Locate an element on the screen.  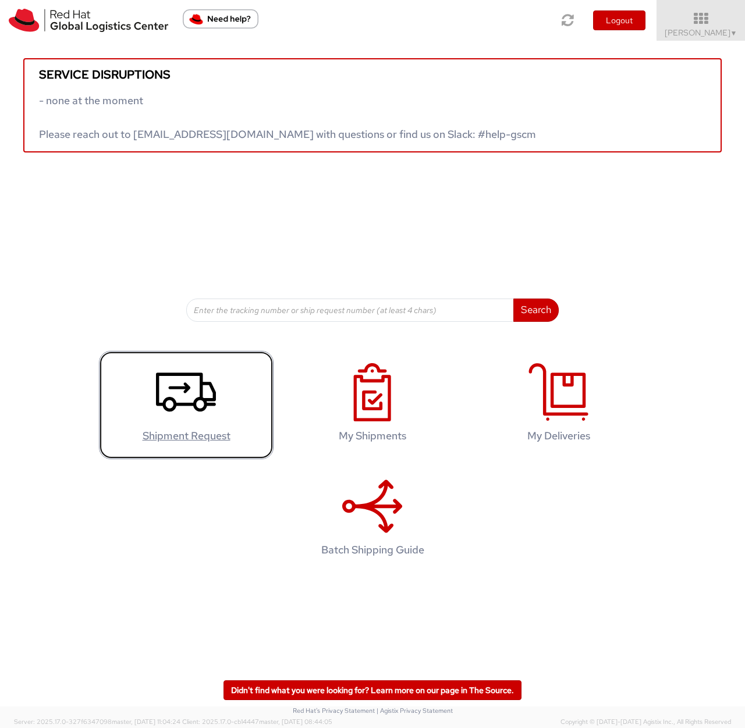
button: Need help? is located at coordinates (221, 19).